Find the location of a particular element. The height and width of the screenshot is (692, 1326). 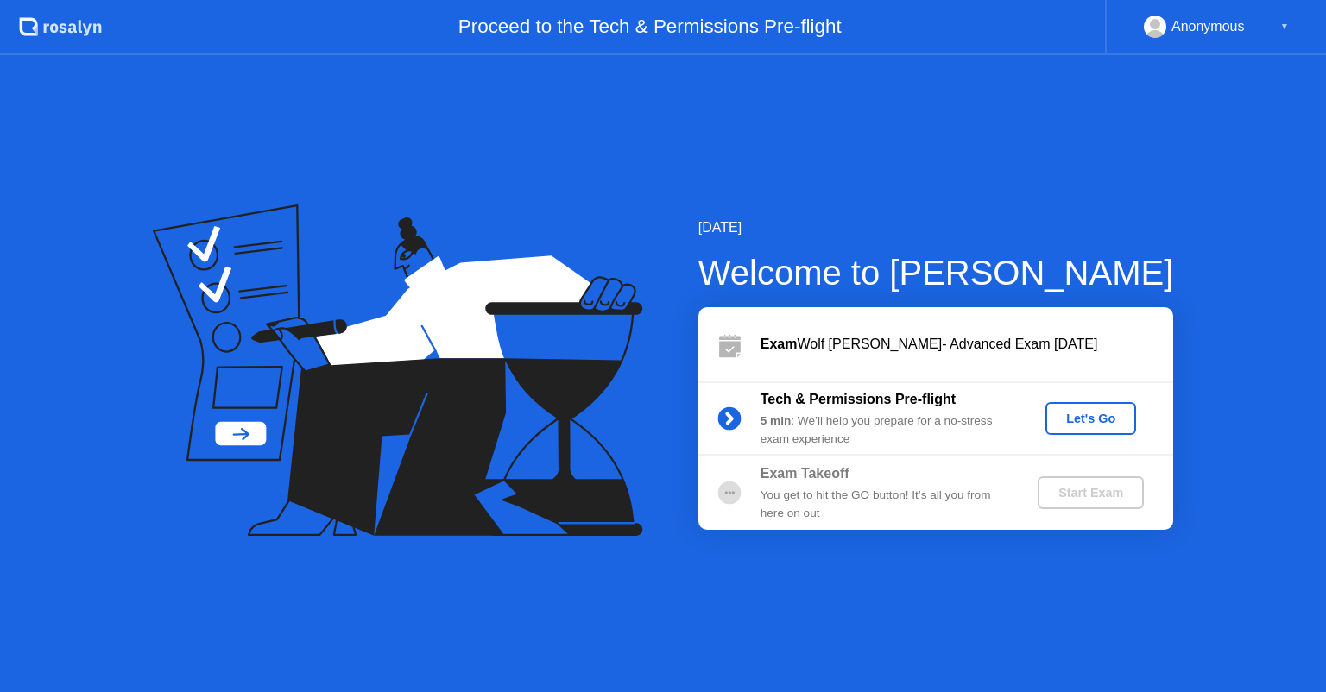

div: Let's Go is located at coordinates (1090, 419).